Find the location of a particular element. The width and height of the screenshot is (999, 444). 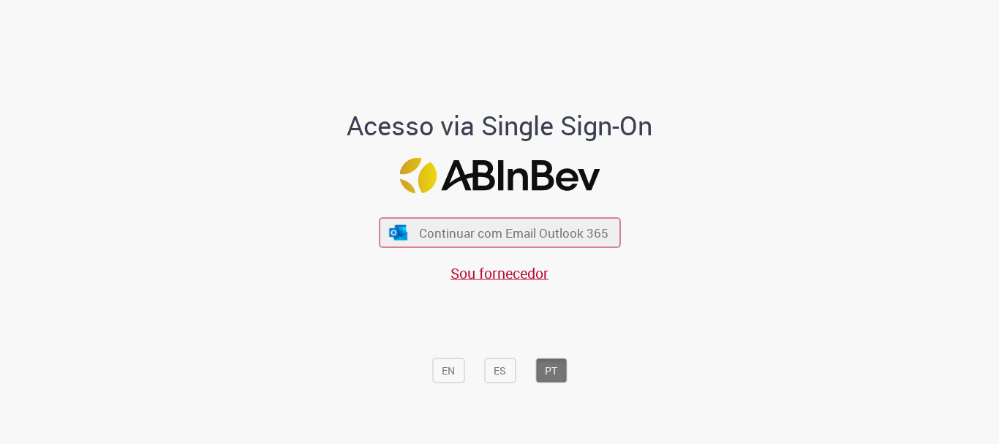

button: EN is located at coordinates (448, 371).